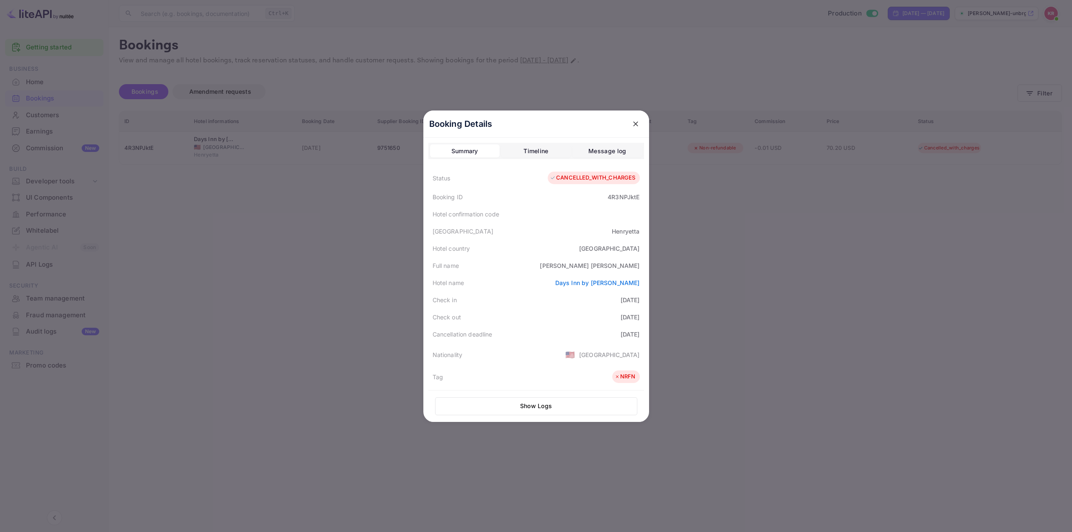 Image resolution: width=1072 pixels, height=532 pixels. I want to click on button: Message log, so click(607, 151).